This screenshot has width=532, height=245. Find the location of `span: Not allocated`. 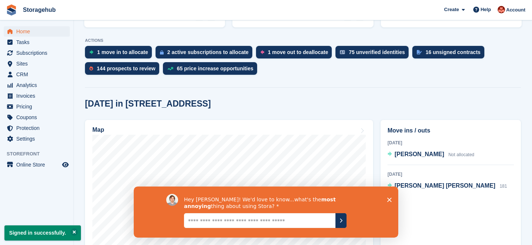

span: Not allocated is located at coordinates (462, 155).